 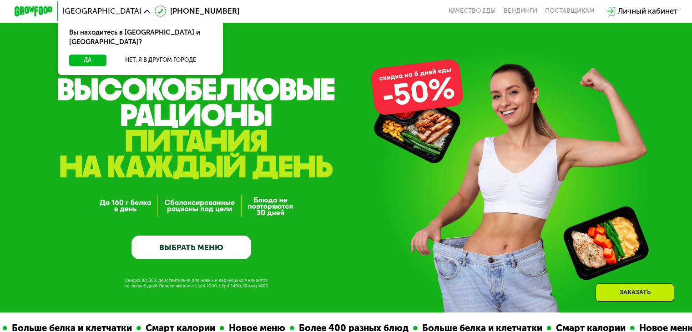 I want to click on a: Вендинги, so click(x=520, y=11).